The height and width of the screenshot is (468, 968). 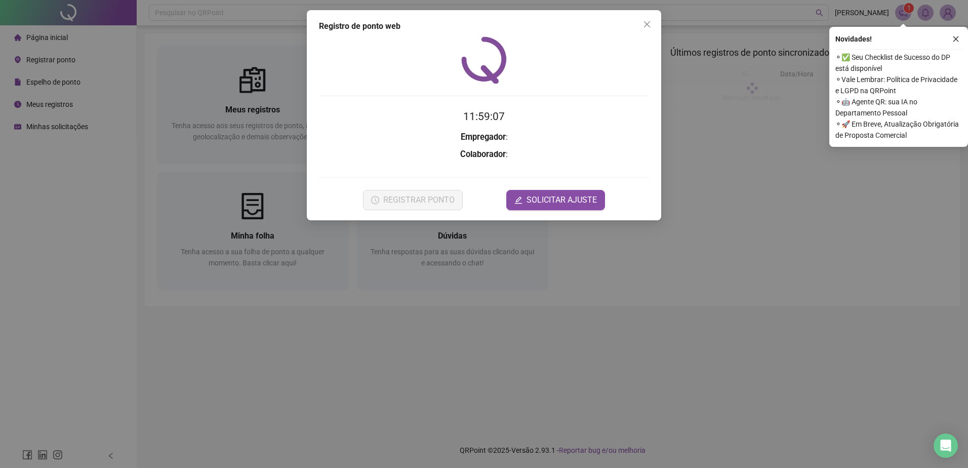 What do you see at coordinates (562, 200) in the screenshot?
I see `span: SOLICITAR AJUSTE` at bounding box center [562, 200].